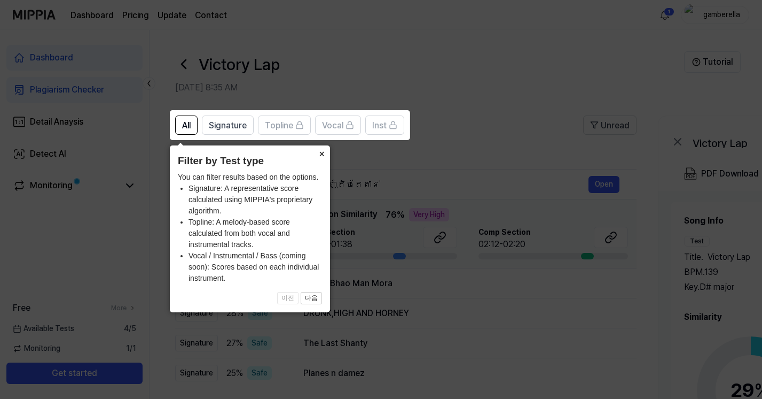 The width and height of the screenshot is (762, 399). I want to click on span: Inst, so click(379, 126).